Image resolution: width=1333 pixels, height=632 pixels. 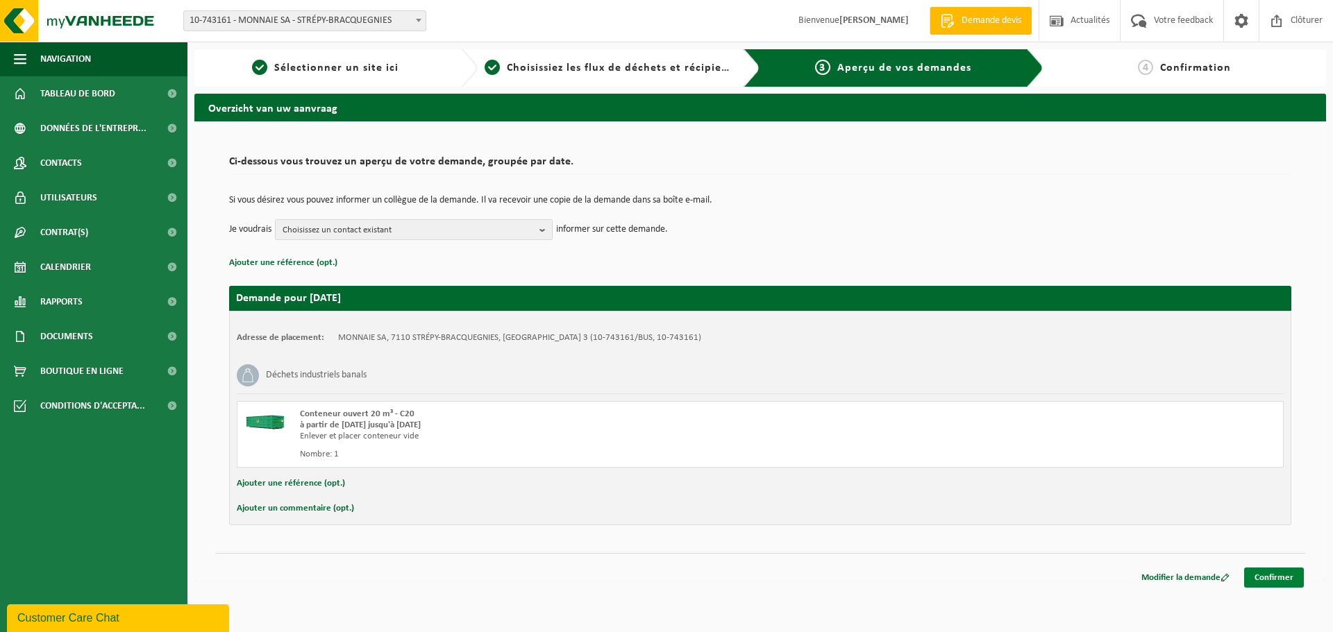 What do you see at coordinates (280, 337) in the screenshot?
I see `strong: Adresse de placement:` at bounding box center [280, 337].